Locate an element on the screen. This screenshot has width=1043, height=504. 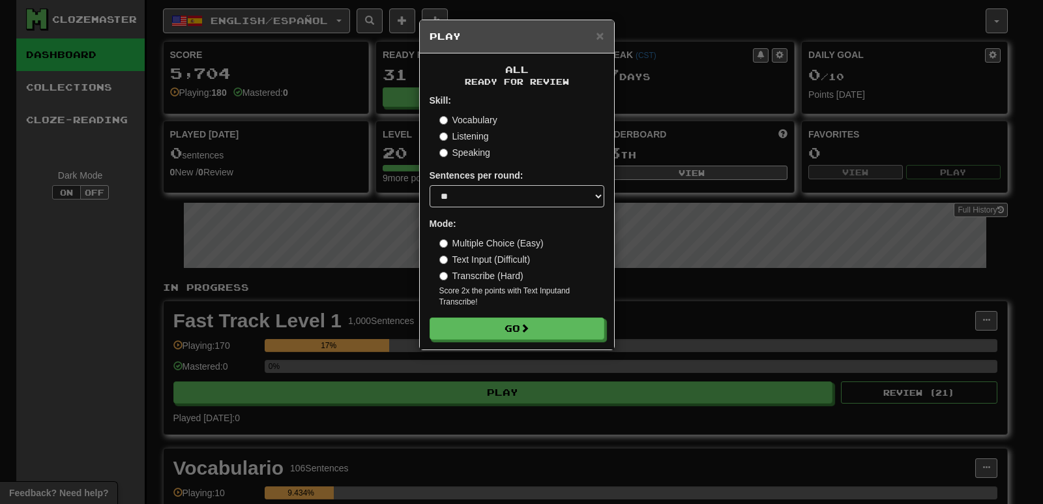
input: Text Input (Difficult) is located at coordinates (443, 259).